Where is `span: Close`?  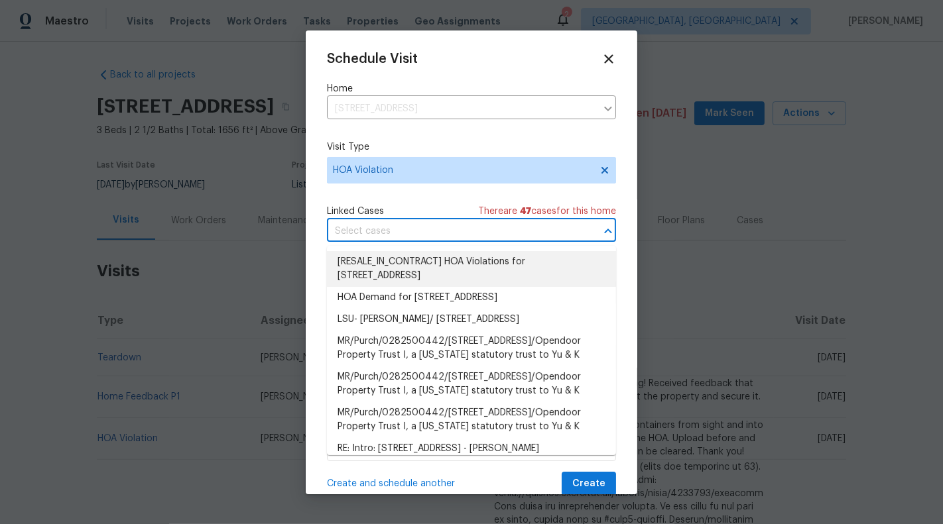 span: Close is located at coordinates (609, 59).